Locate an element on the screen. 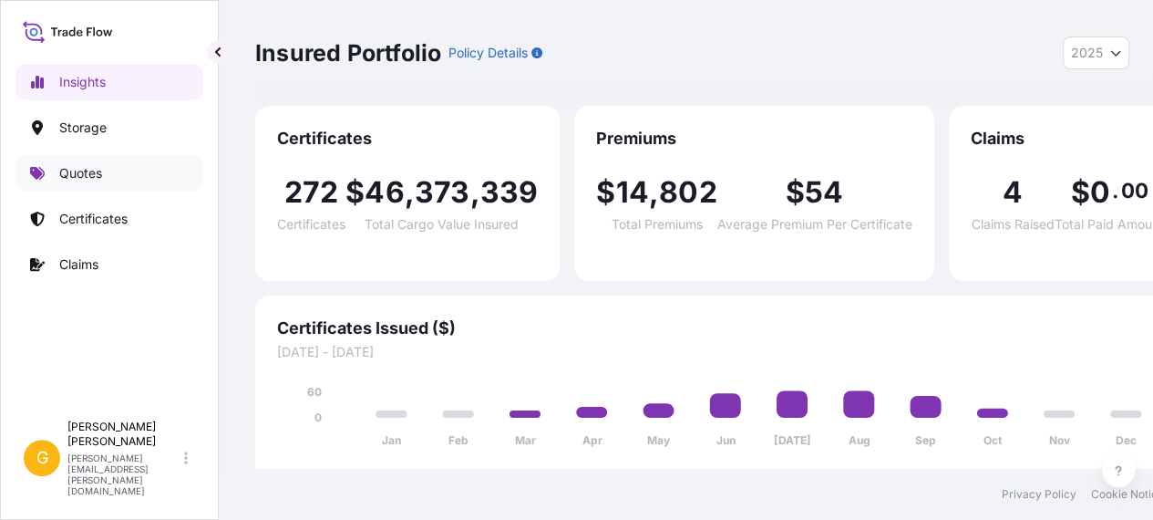 Image resolution: width=1153 pixels, height=520 pixels. tspan: Mar is located at coordinates (525, 439).